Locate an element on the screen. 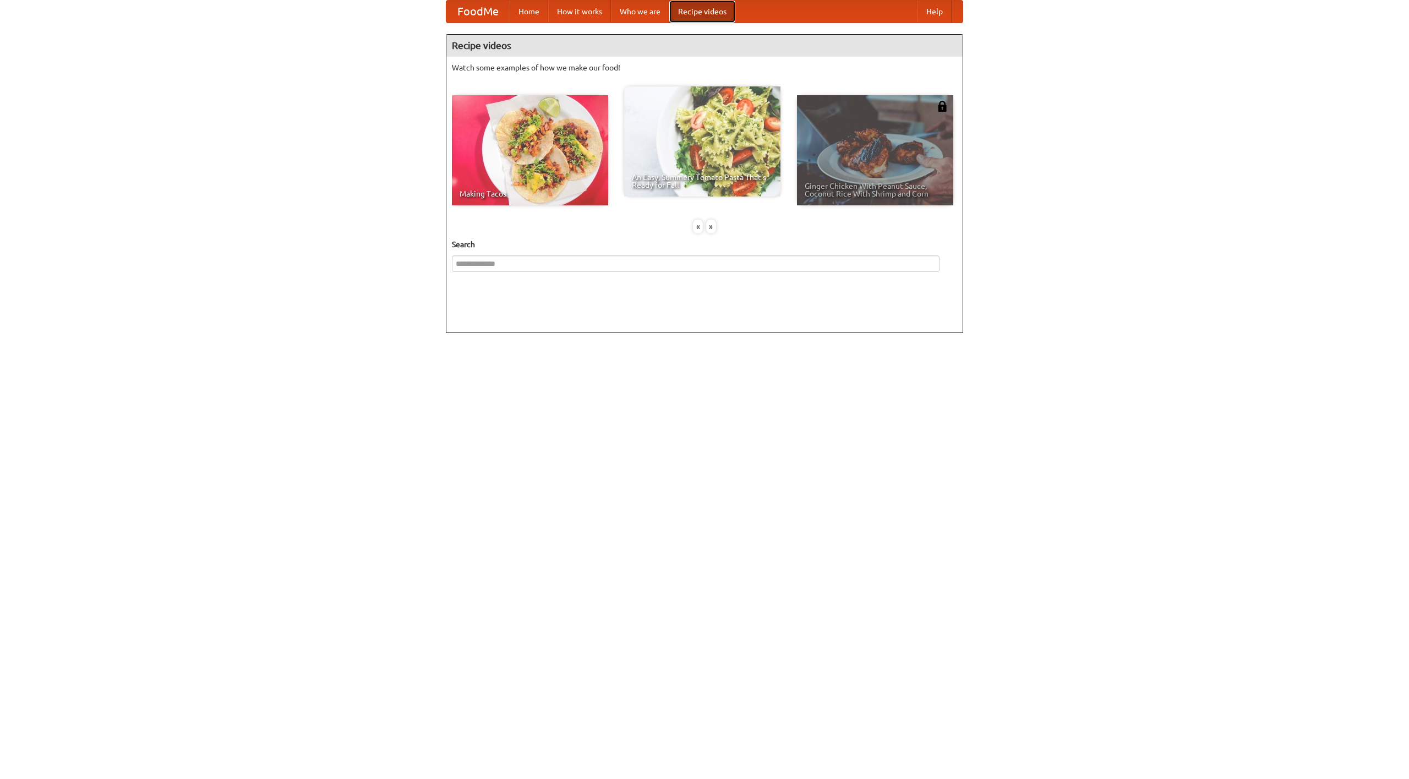 This screenshot has width=1409, height=779. h4: Recipe videos is located at coordinates (704, 46).